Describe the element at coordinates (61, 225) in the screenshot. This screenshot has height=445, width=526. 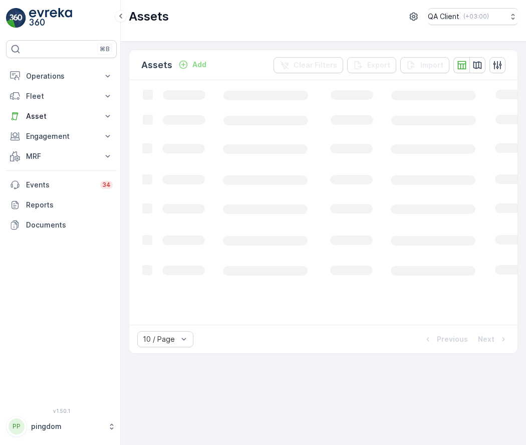
I see `a: Documents` at that location.